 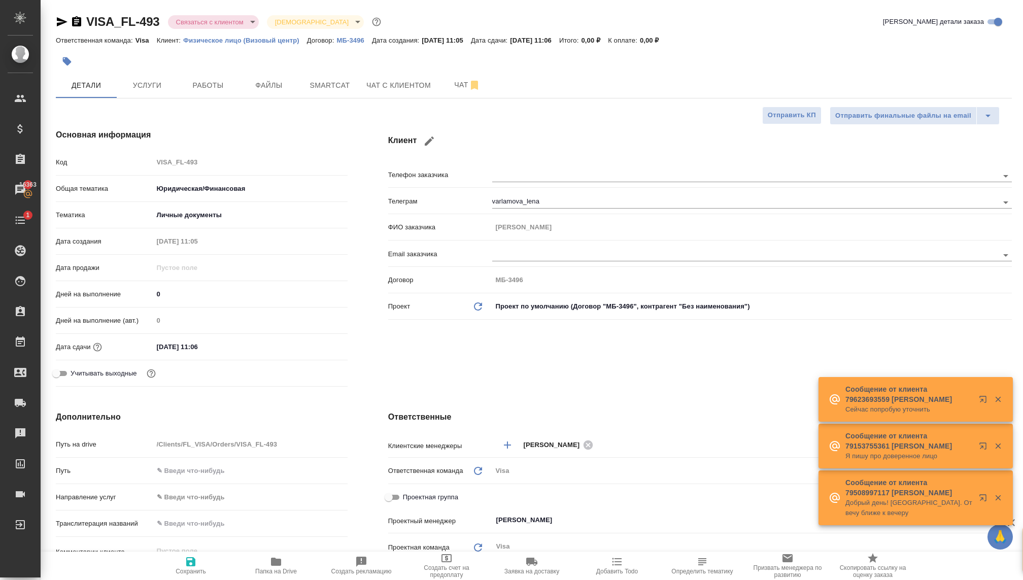 What do you see at coordinates (103, 373) in the screenshot?
I see `span: Учитывать выходные` at bounding box center [103, 373].